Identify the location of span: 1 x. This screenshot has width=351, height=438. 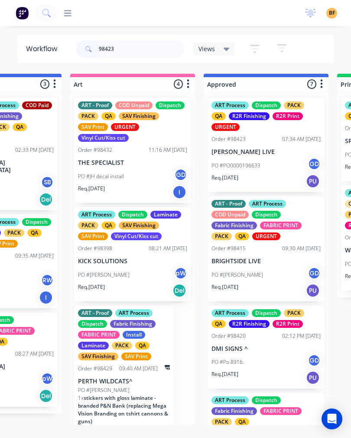
(81, 398).